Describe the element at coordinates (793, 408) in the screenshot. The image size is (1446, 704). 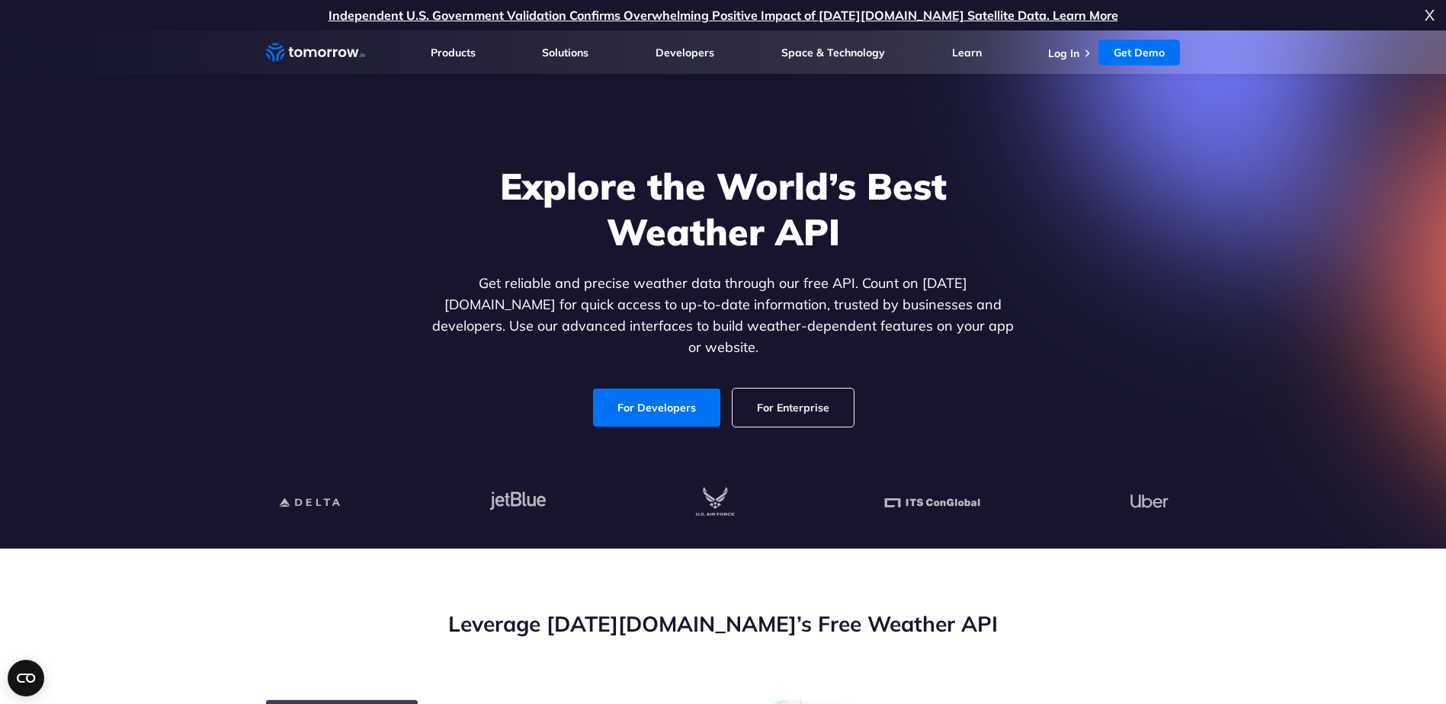
I see `a: For Enterprise` at that location.